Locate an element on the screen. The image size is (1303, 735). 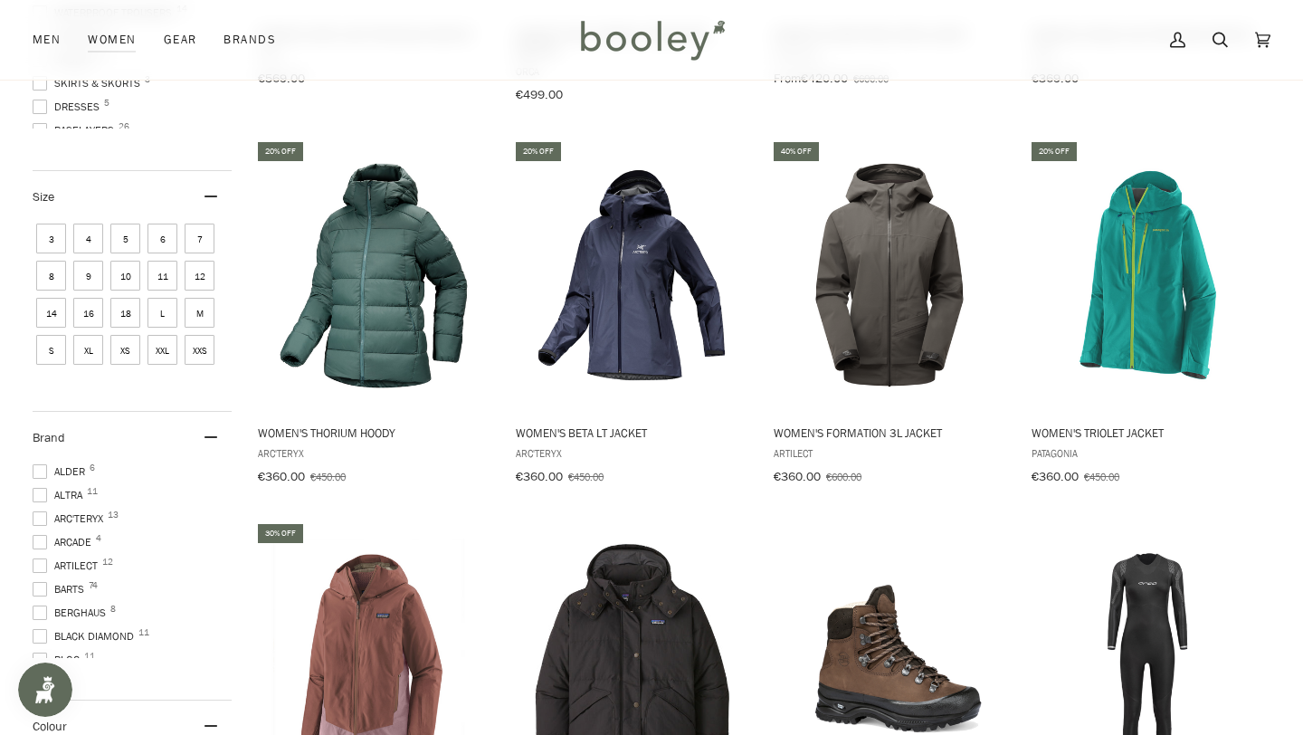
span: Men is located at coordinates (46, 40).